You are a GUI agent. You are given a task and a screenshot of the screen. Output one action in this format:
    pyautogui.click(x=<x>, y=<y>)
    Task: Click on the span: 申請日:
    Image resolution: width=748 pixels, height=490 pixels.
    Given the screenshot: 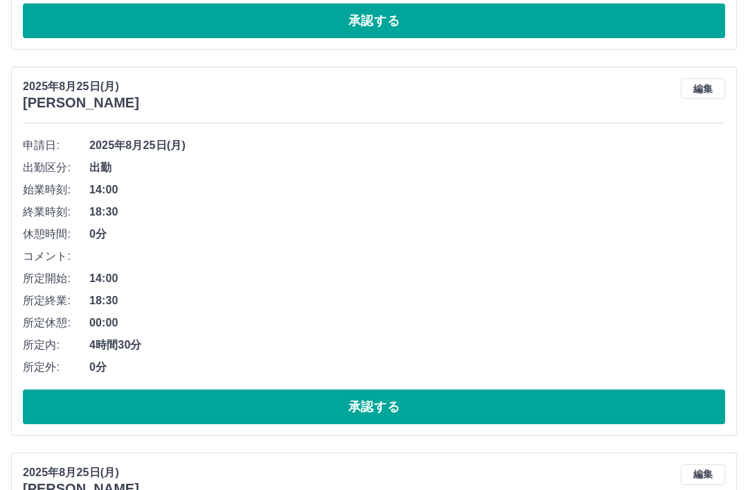 What is the action you would take?
    pyautogui.click(x=56, y=146)
    